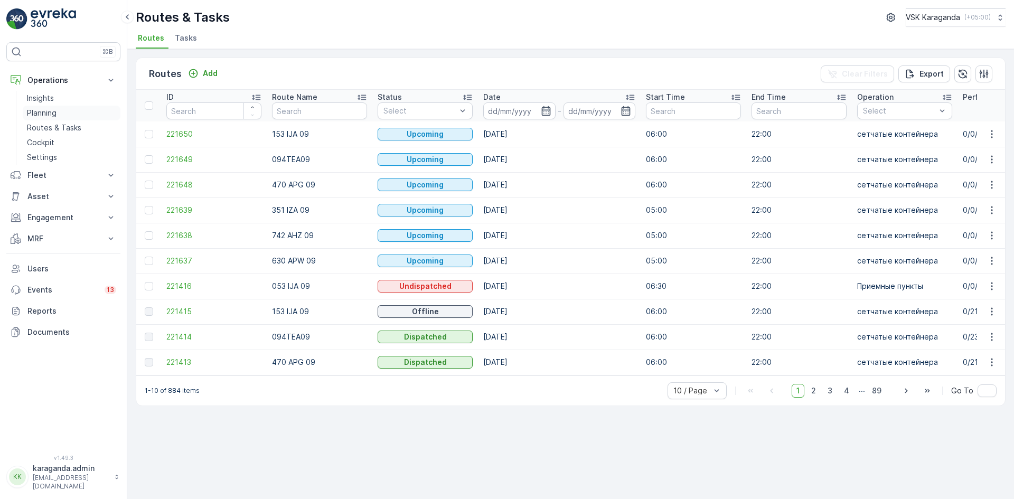  Describe the element at coordinates (214, 286) in the screenshot. I see `span: 221416` at that location.